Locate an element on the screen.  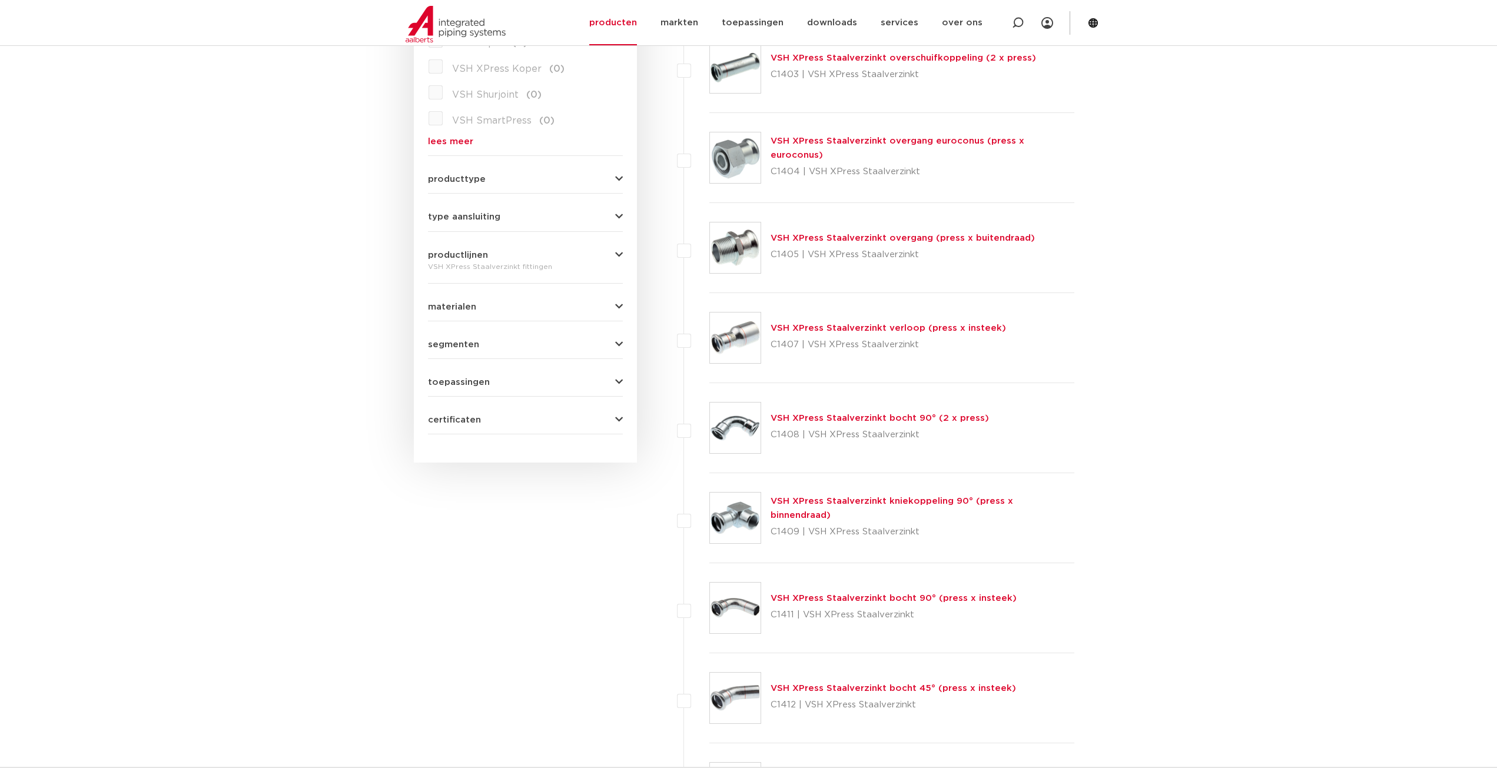
span: segmenten is located at coordinates (453, 344).